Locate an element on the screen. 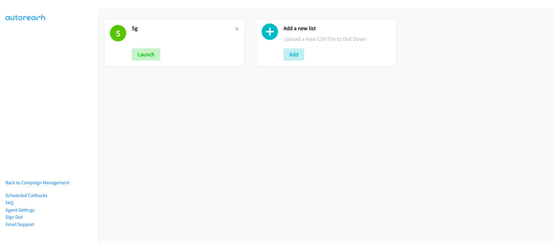 The image size is (554, 243). a: Sign Out is located at coordinates (14, 216).